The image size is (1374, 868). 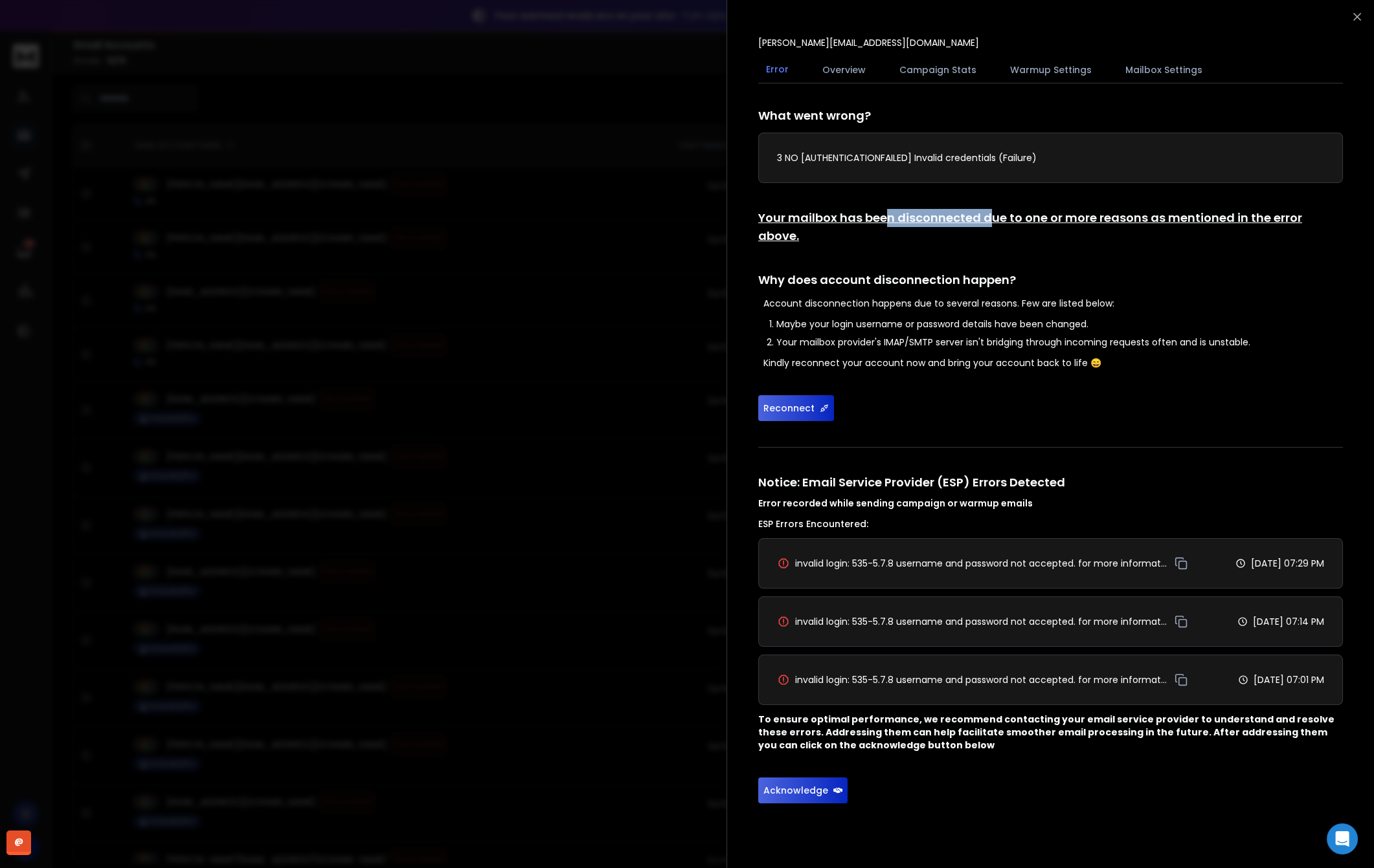 I want to click on button: Acknowledge, so click(x=803, y=791).